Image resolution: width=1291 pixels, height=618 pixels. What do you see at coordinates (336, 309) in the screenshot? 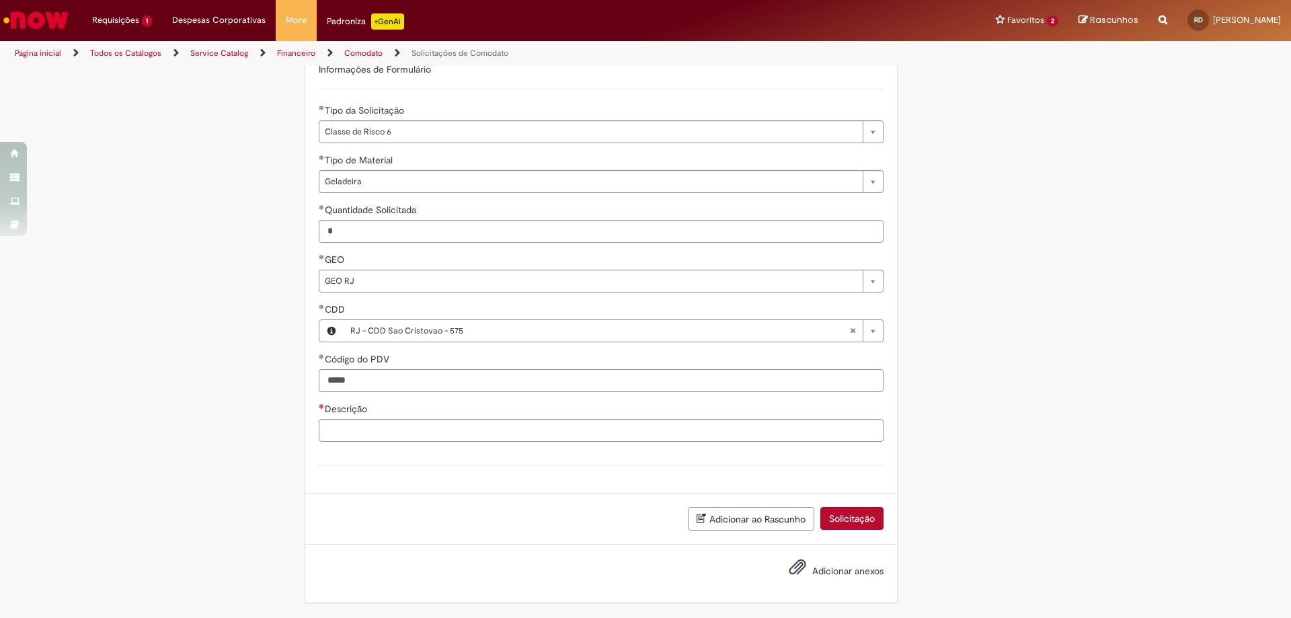
I see `span: Necessários - CDD` at bounding box center [336, 309].